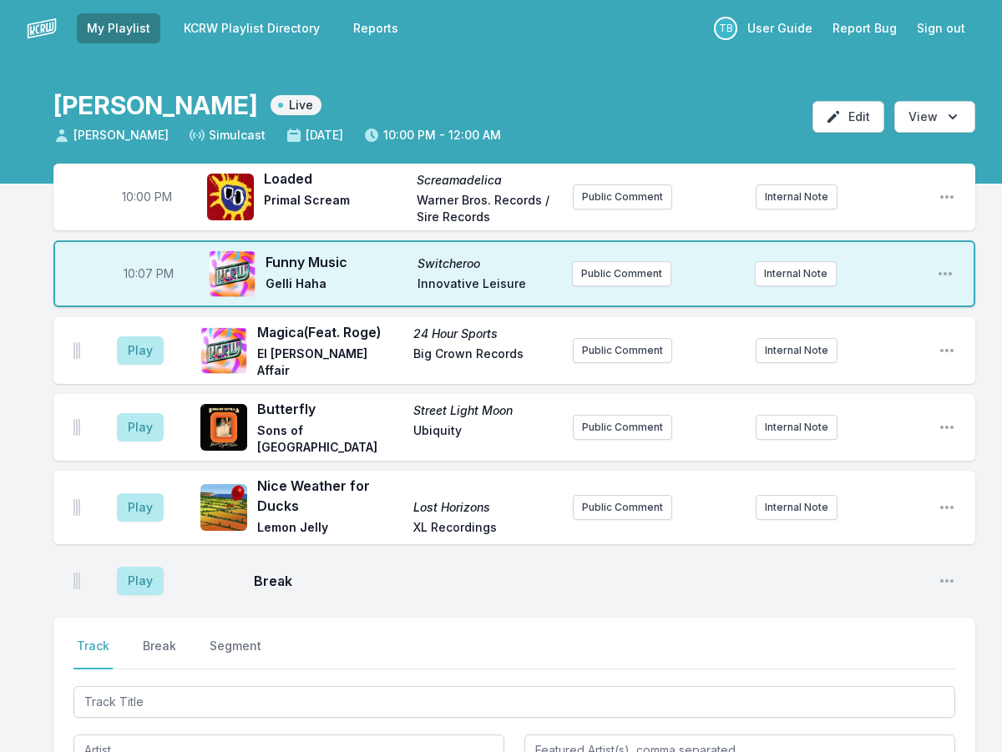 This screenshot has width=1002, height=752. What do you see at coordinates (487, 180) in the screenshot?
I see `span: Screamadelica` at bounding box center [487, 180].